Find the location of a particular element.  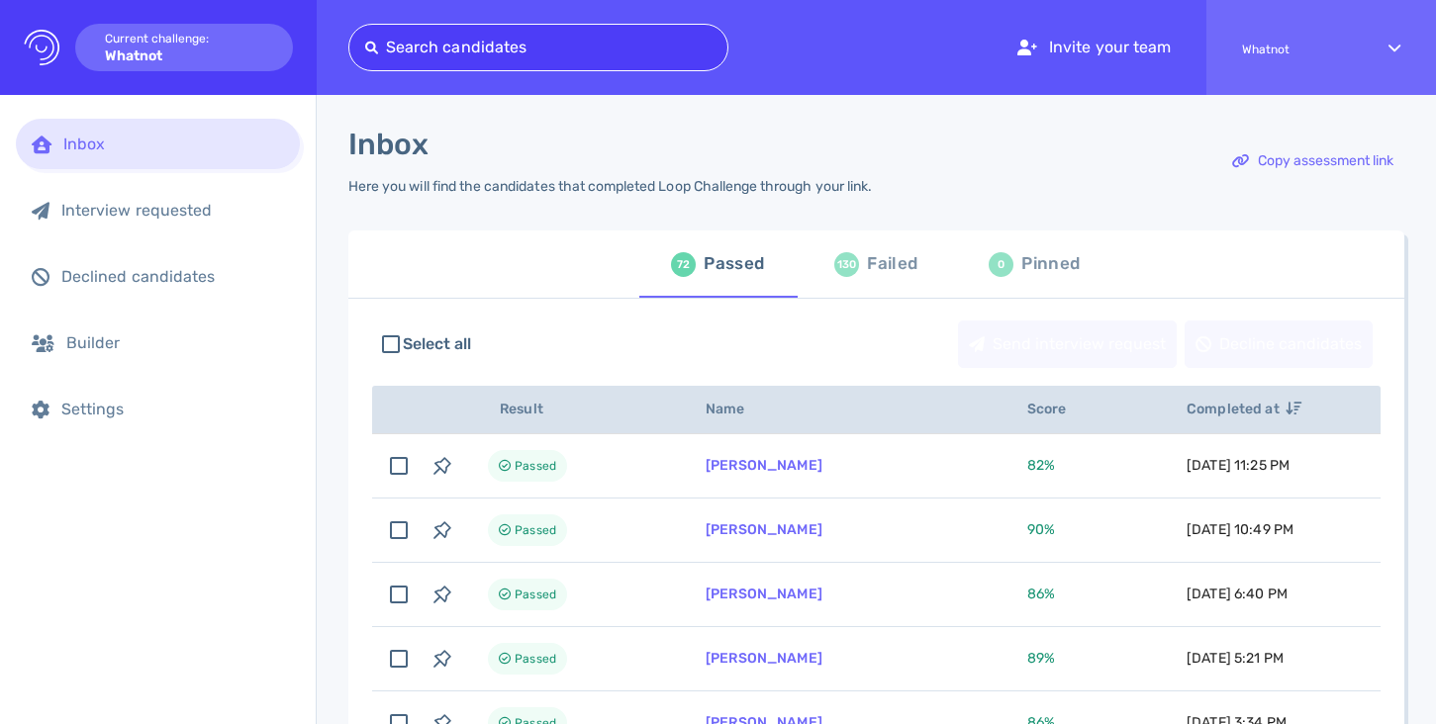

div: Pinned is located at coordinates (1050, 264).